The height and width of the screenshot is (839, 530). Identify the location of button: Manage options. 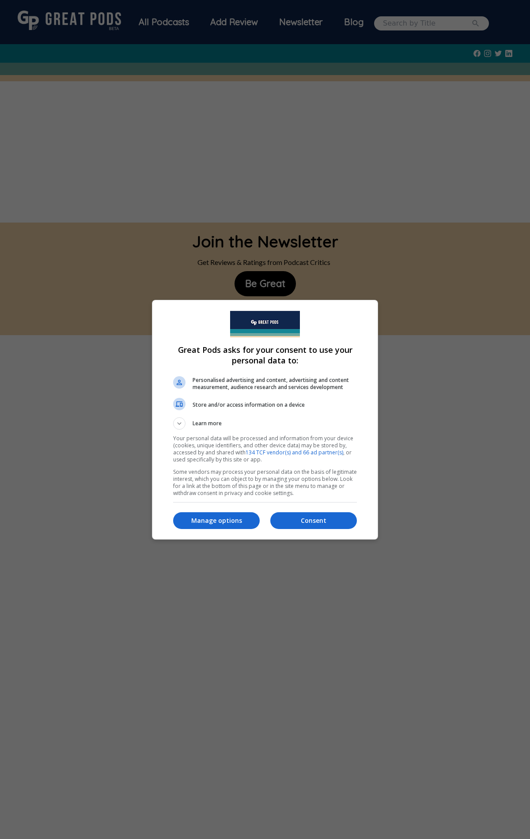
(216, 520).